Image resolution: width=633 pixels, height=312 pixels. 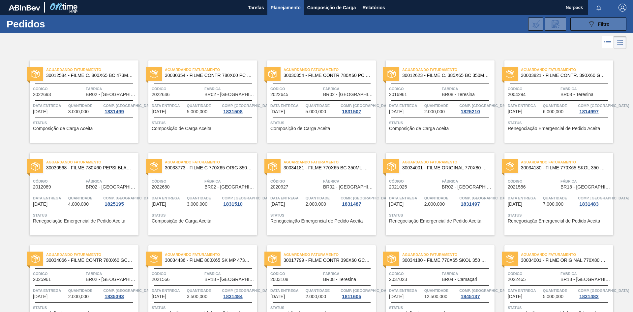 What do you see at coordinates (565, 75) in the screenshot?
I see `span: 30003821 - FILME CONTR. 390X60 GCA 350ML NIV22` at bounding box center [565, 75].